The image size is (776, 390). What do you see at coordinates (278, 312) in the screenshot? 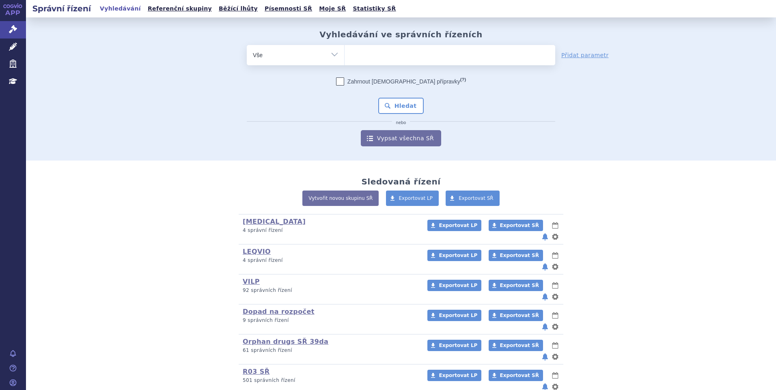
I see `a: Dopad na rozpočet` at bounding box center [278, 312].